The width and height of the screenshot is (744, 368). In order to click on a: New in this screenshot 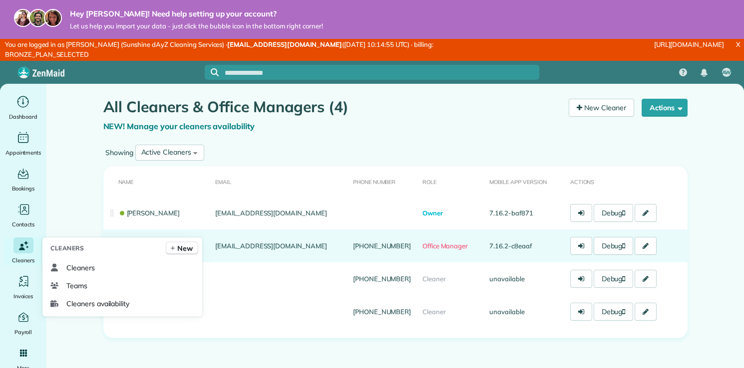, I will do `click(182, 249)`.